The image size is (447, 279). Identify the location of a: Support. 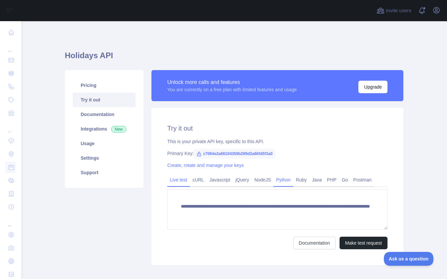
(104, 173).